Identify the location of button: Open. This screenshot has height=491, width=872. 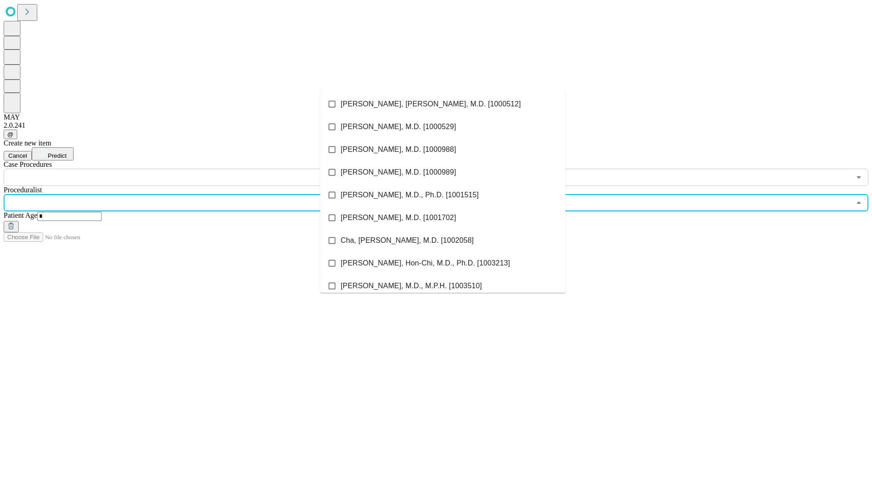
(859, 177).